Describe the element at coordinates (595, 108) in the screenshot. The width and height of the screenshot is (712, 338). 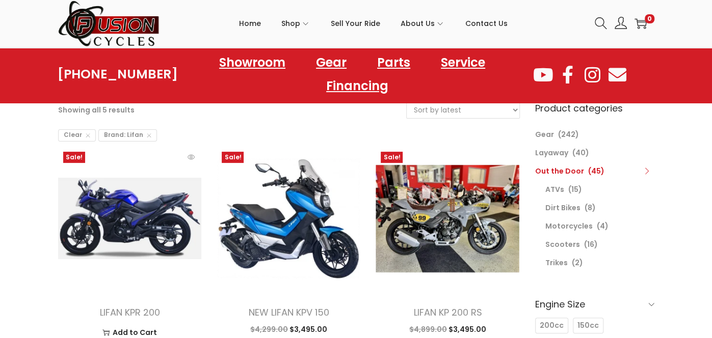
I see `h6: Product categories` at that location.